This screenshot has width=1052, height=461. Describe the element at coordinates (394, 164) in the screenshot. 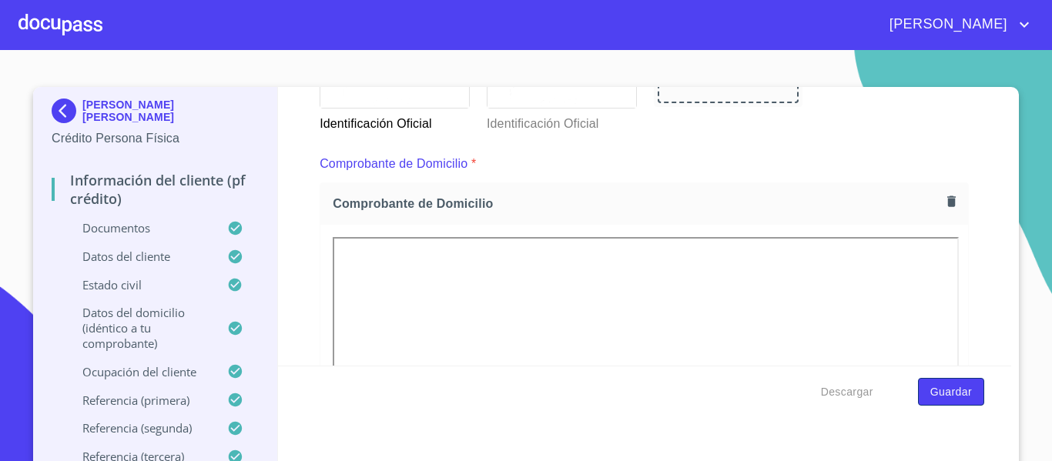

I see `p: Comprobante de Domicilio` at that location.